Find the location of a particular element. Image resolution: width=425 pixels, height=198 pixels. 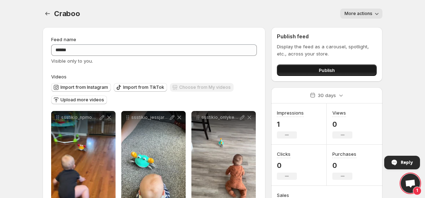

p: Display the feed as a carousel, spotlight, etc., across your store. is located at coordinates (327, 50).